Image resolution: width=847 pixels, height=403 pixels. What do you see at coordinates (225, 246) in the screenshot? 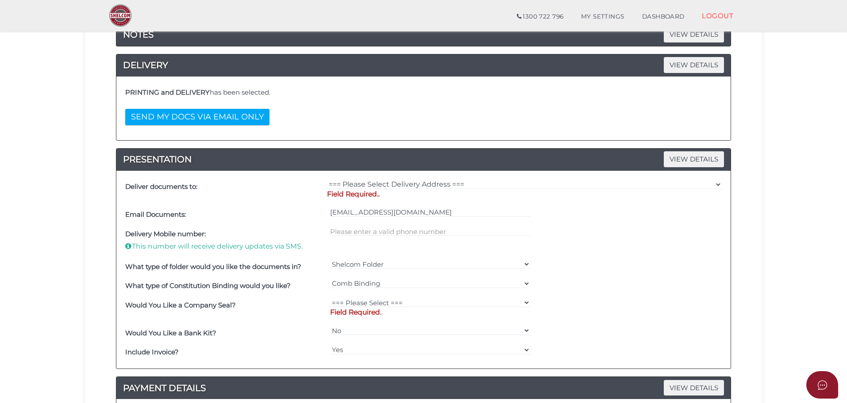
I see `p: This number will receive delivery updates via SMS.` at bounding box center [225, 246].